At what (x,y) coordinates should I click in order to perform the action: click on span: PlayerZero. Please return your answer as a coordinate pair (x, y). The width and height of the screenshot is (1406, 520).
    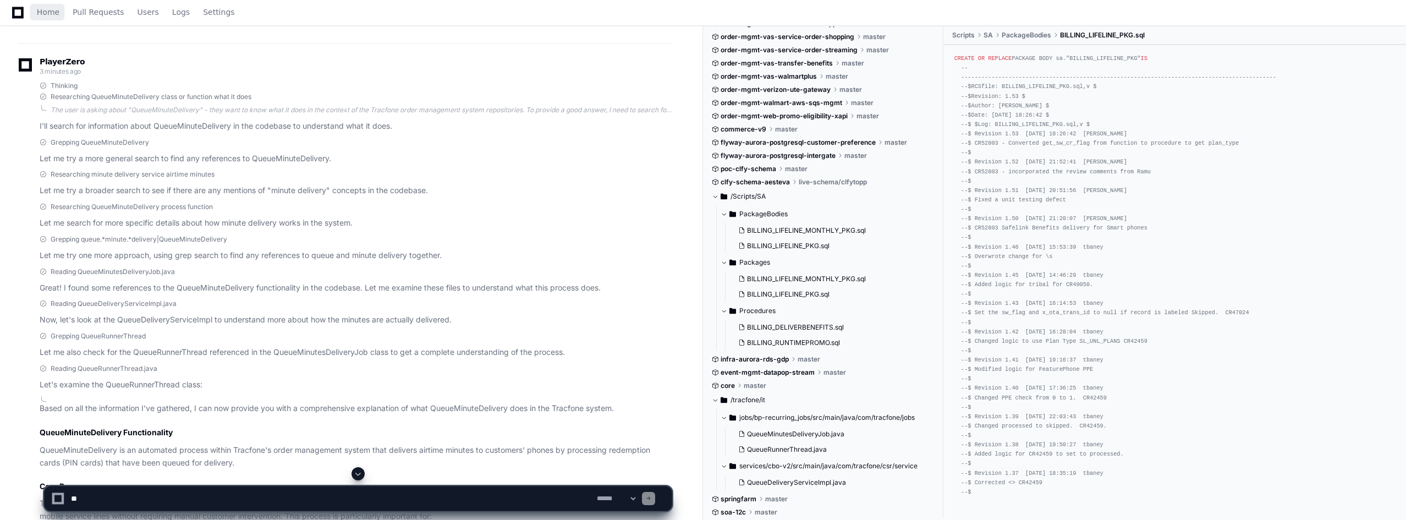
    Looking at the image, I should click on (62, 62).